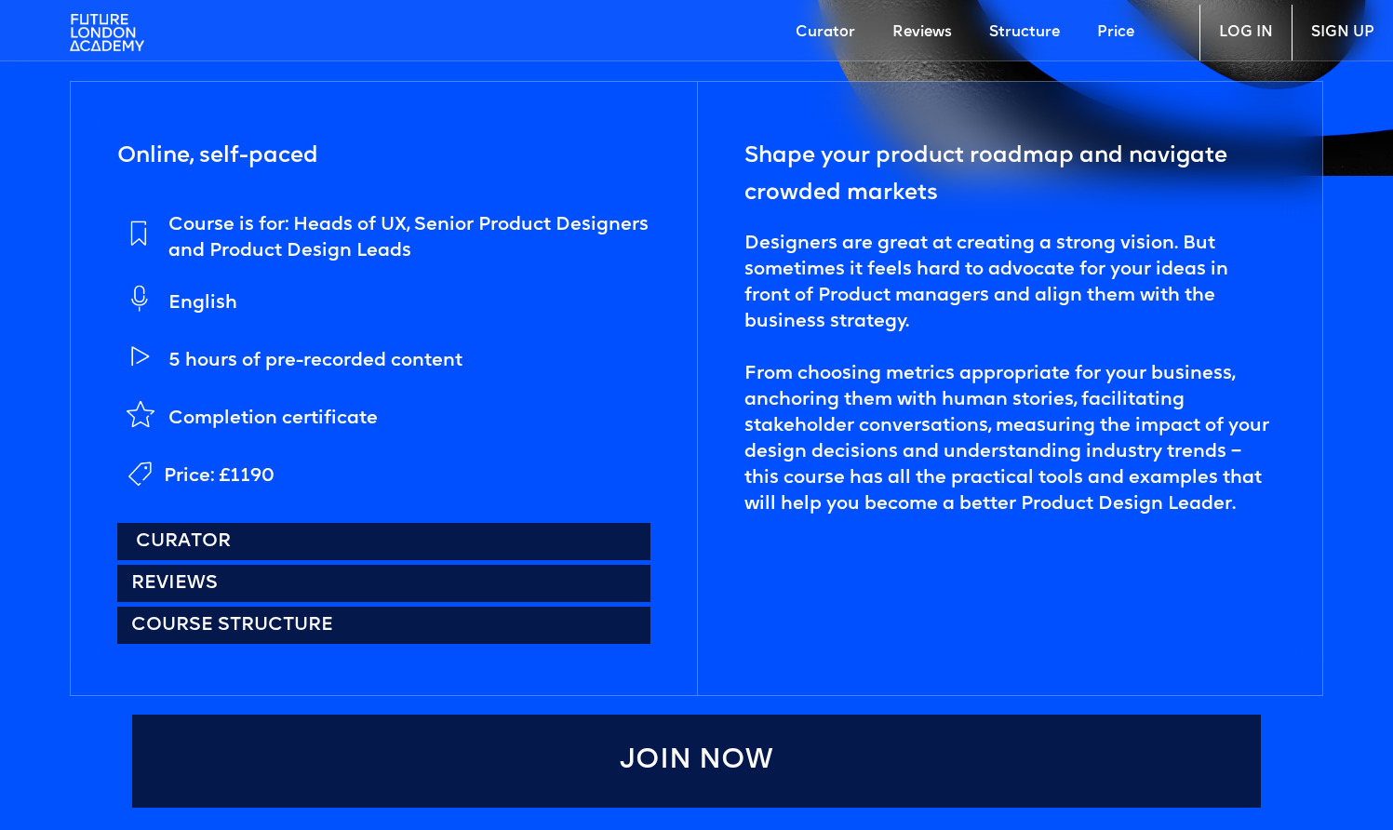 The image size is (1393, 830). Describe the element at coordinates (273, 419) in the screenshot. I see `div: Completion certificate` at that location.